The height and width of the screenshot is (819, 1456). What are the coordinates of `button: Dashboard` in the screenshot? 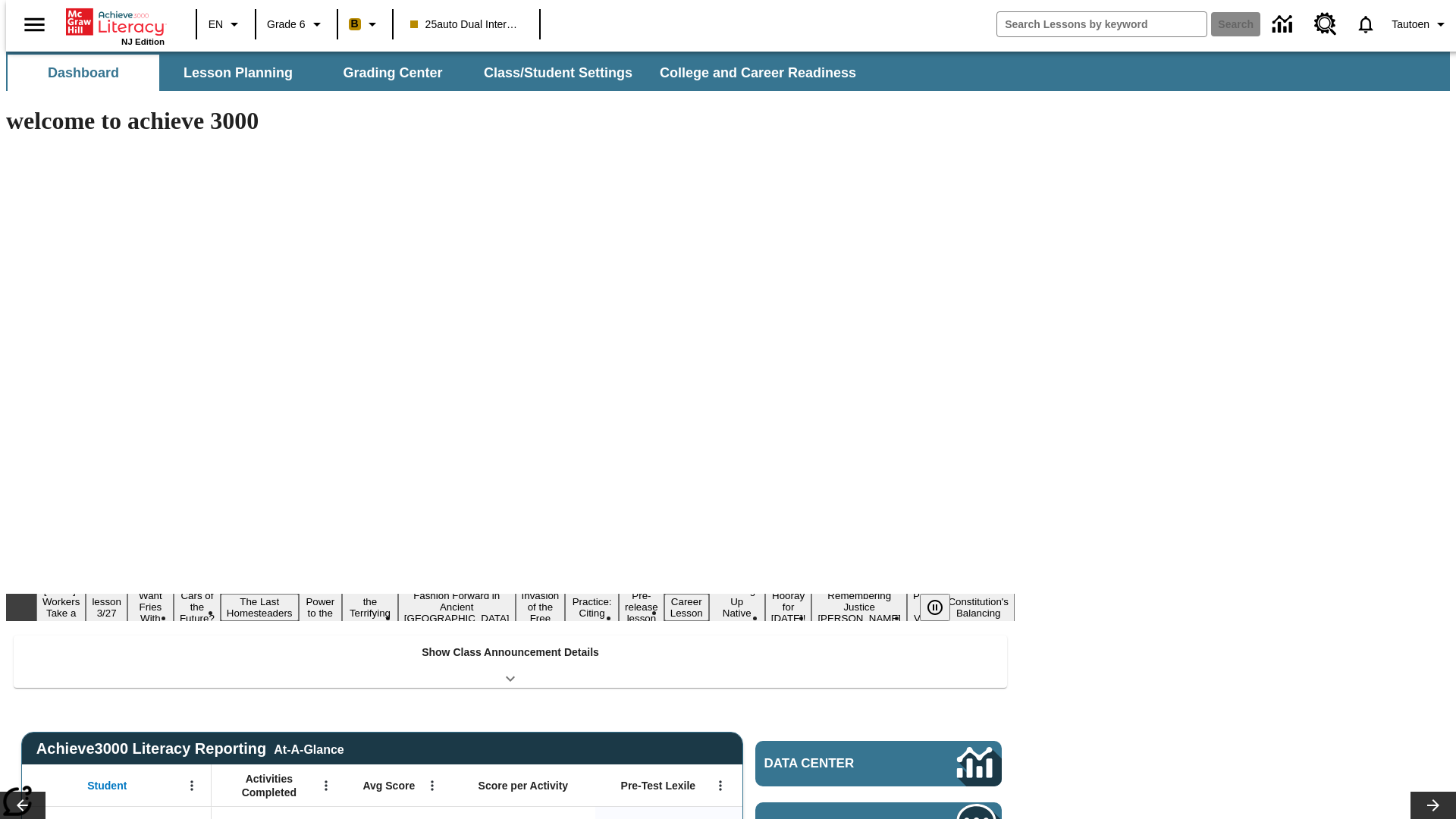 It's located at (84, 73).